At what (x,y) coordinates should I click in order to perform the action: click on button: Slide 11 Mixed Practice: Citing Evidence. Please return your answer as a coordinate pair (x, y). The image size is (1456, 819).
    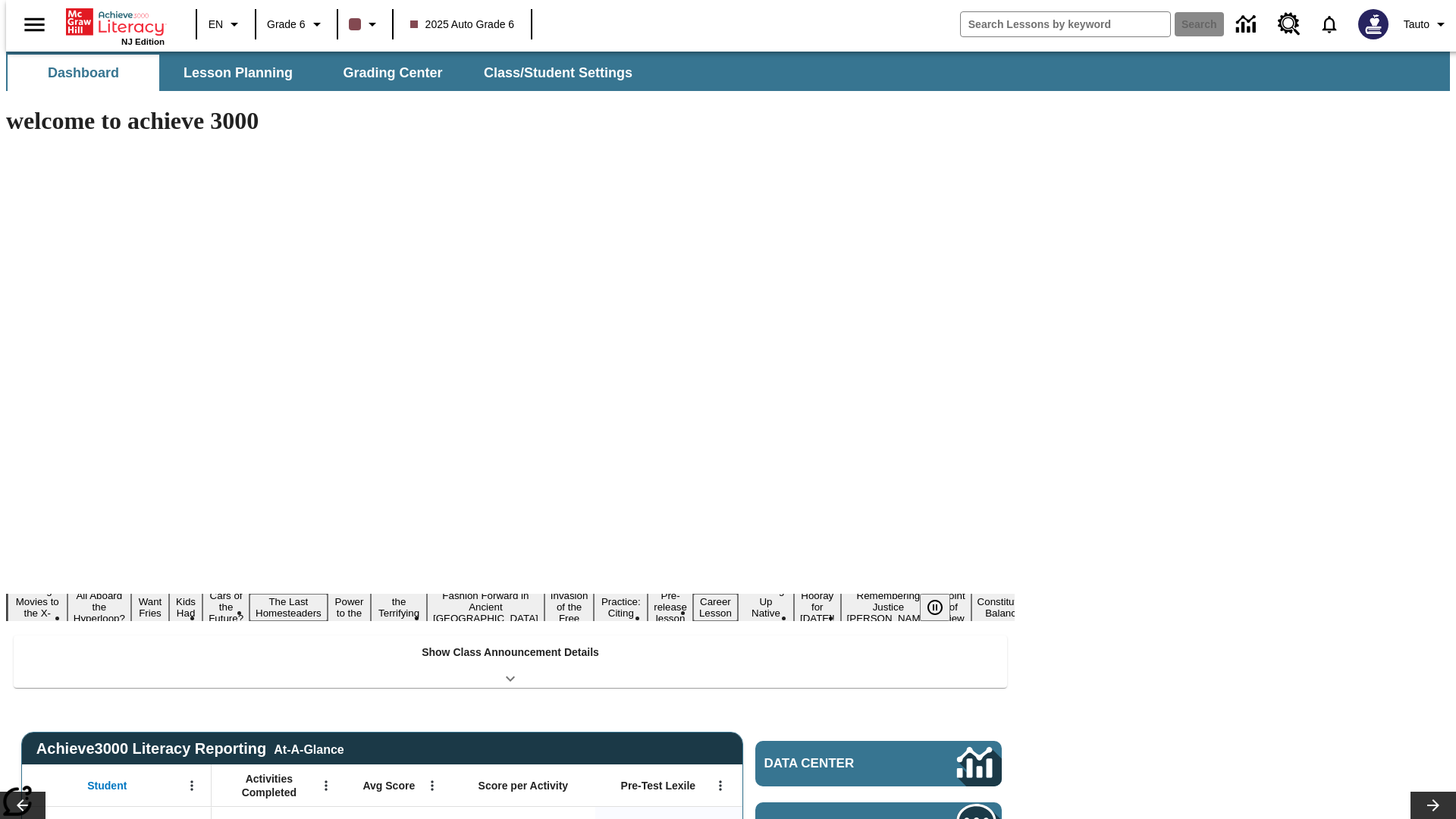
    Looking at the image, I should click on (620, 607).